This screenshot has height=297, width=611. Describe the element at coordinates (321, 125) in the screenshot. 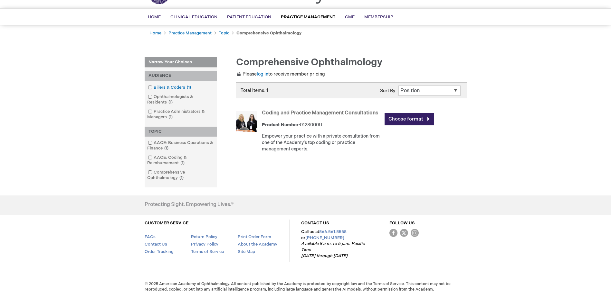

I see `div: 0128000U` at that location.